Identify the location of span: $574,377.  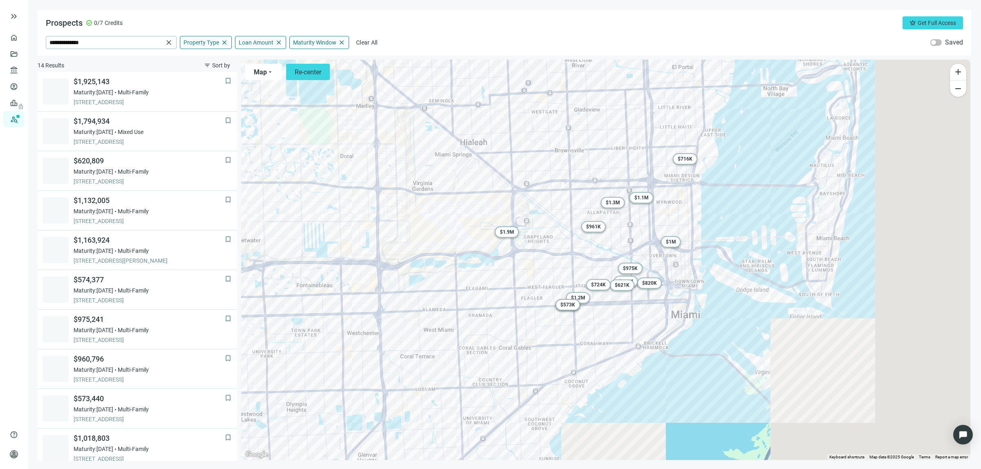
(149, 280).